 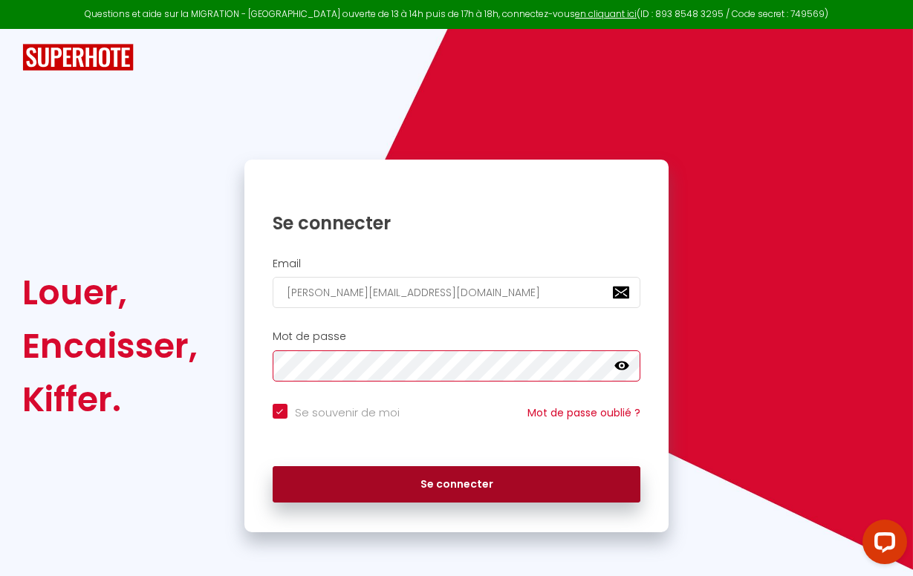 I want to click on button: Se connecter, so click(x=457, y=485).